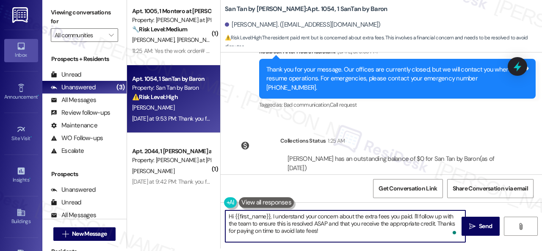 The image size is (542, 251). I want to click on span: : The resident paid rent but is concerned about extra fees. This involves a financial concern and..., so click(383, 42).